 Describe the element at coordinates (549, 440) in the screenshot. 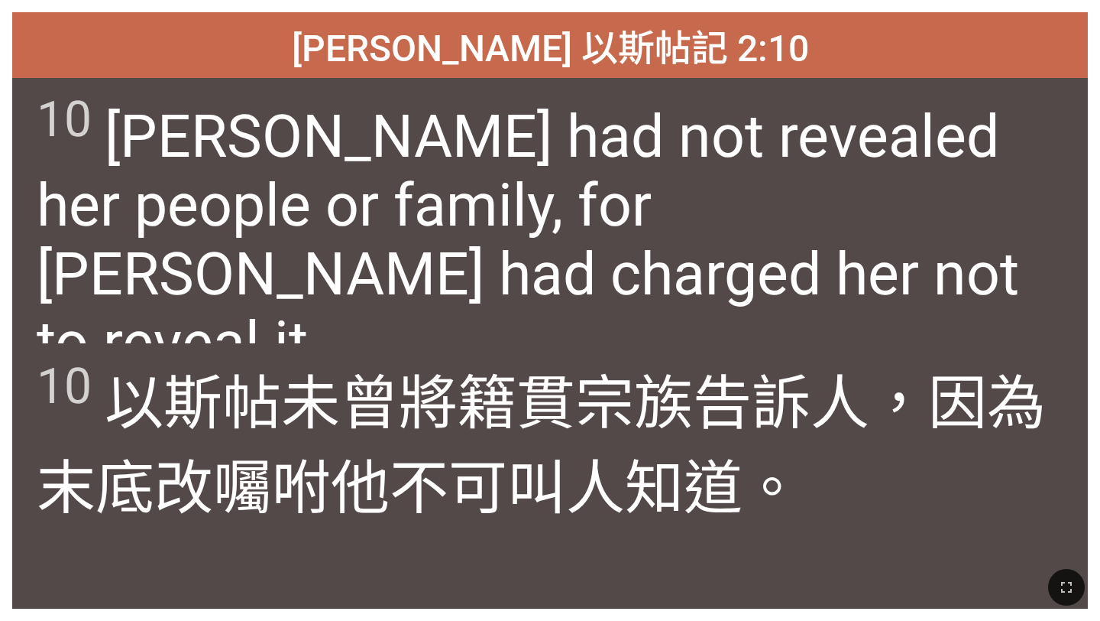

I see `span: 以斯帖` at that location.